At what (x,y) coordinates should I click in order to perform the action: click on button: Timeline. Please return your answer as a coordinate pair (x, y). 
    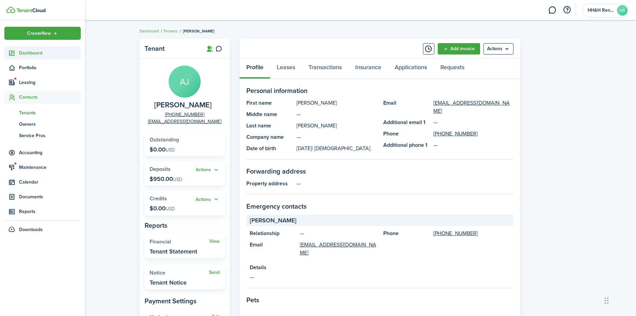
    Looking at the image, I should click on (429, 49).